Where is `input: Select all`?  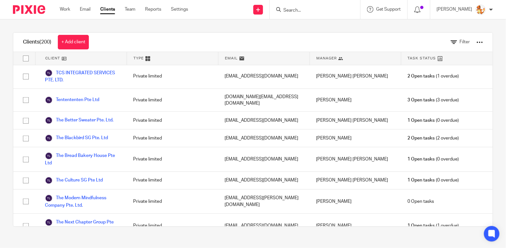 input: Select all is located at coordinates (26, 58).